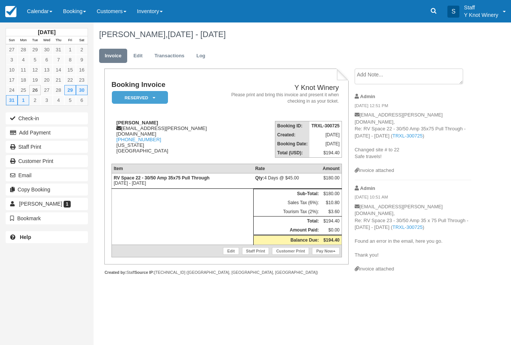 This screenshot has height=345, width=511. I want to click on strong: Qty, so click(260, 178).